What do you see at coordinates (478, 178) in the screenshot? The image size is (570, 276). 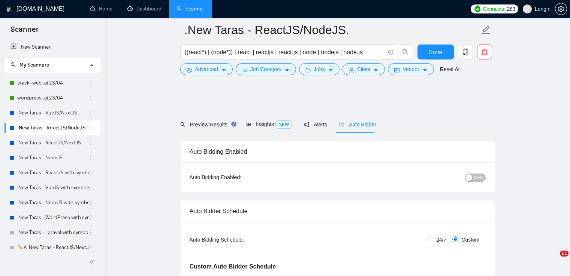 I see `span: OFF` at bounding box center [478, 178].